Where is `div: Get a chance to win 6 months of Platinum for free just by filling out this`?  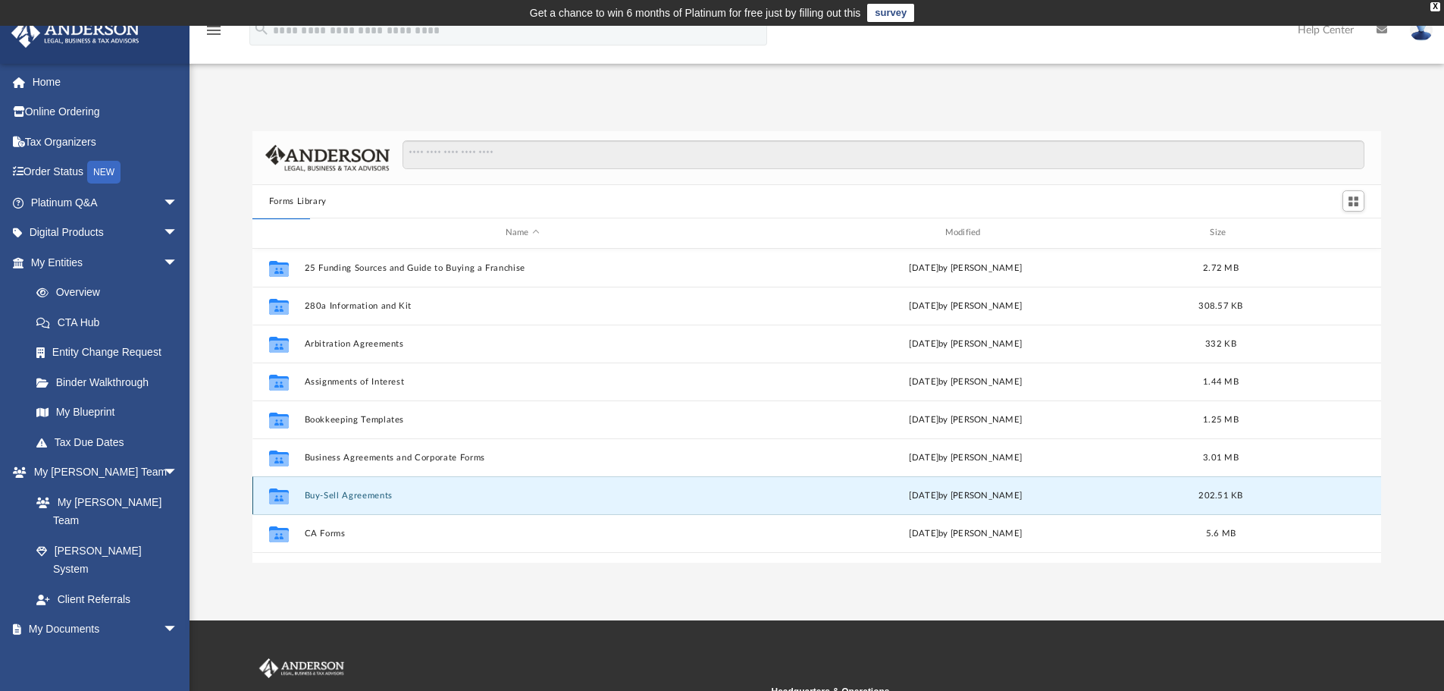
div: Get a chance to win 6 months of Platinum for free just by filling out this is located at coordinates (695, 13).